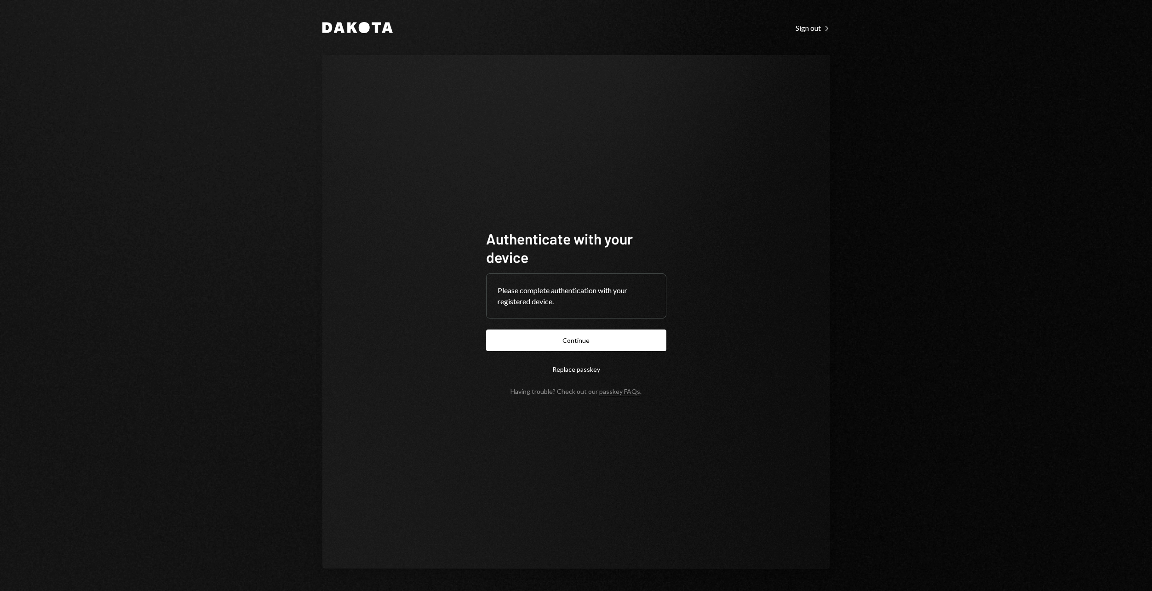 This screenshot has width=1152, height=591. I want to click on button: Continue, so click(576, 340).